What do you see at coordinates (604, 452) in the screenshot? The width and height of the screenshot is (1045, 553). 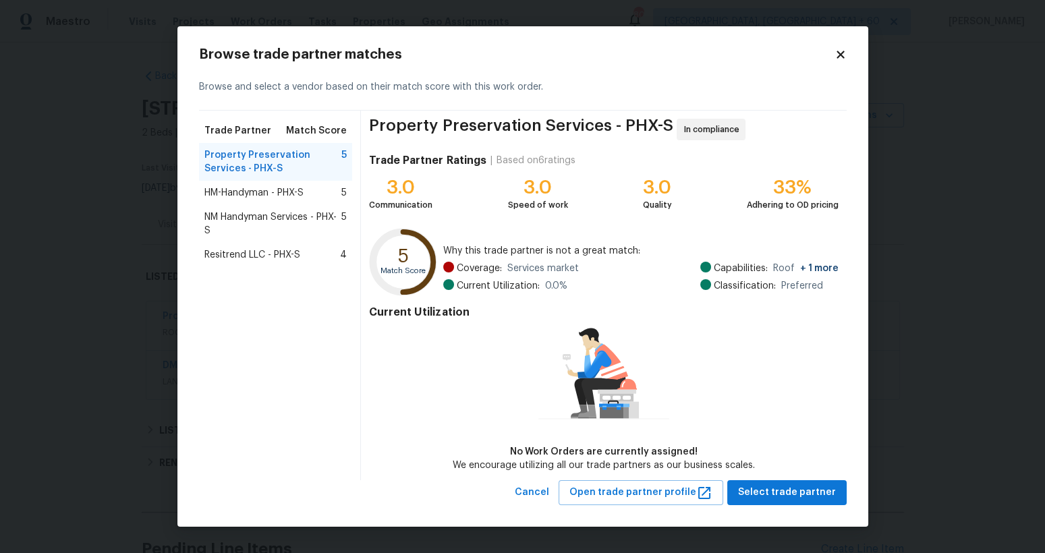 I see `div: No Work Orders are currently assigned!` at bounding box center [604, 452].